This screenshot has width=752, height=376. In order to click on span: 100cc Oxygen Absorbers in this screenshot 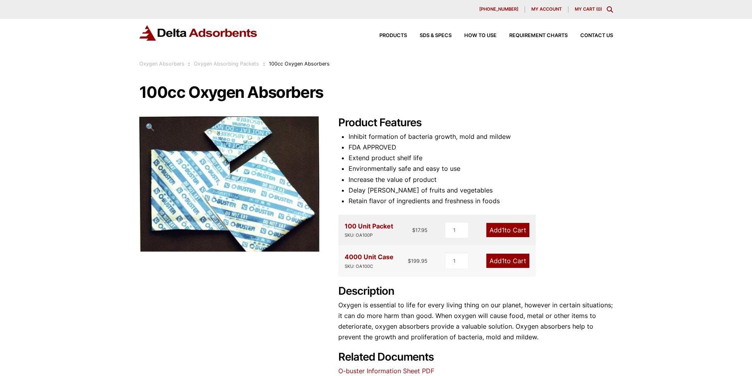, I will do `click(299, 64)`.